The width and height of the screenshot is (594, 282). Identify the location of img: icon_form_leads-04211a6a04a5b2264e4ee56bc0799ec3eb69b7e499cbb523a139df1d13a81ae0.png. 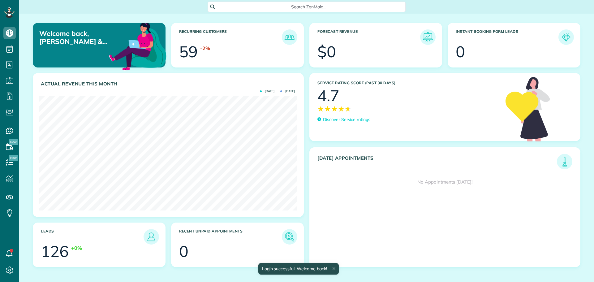
(566, 37).